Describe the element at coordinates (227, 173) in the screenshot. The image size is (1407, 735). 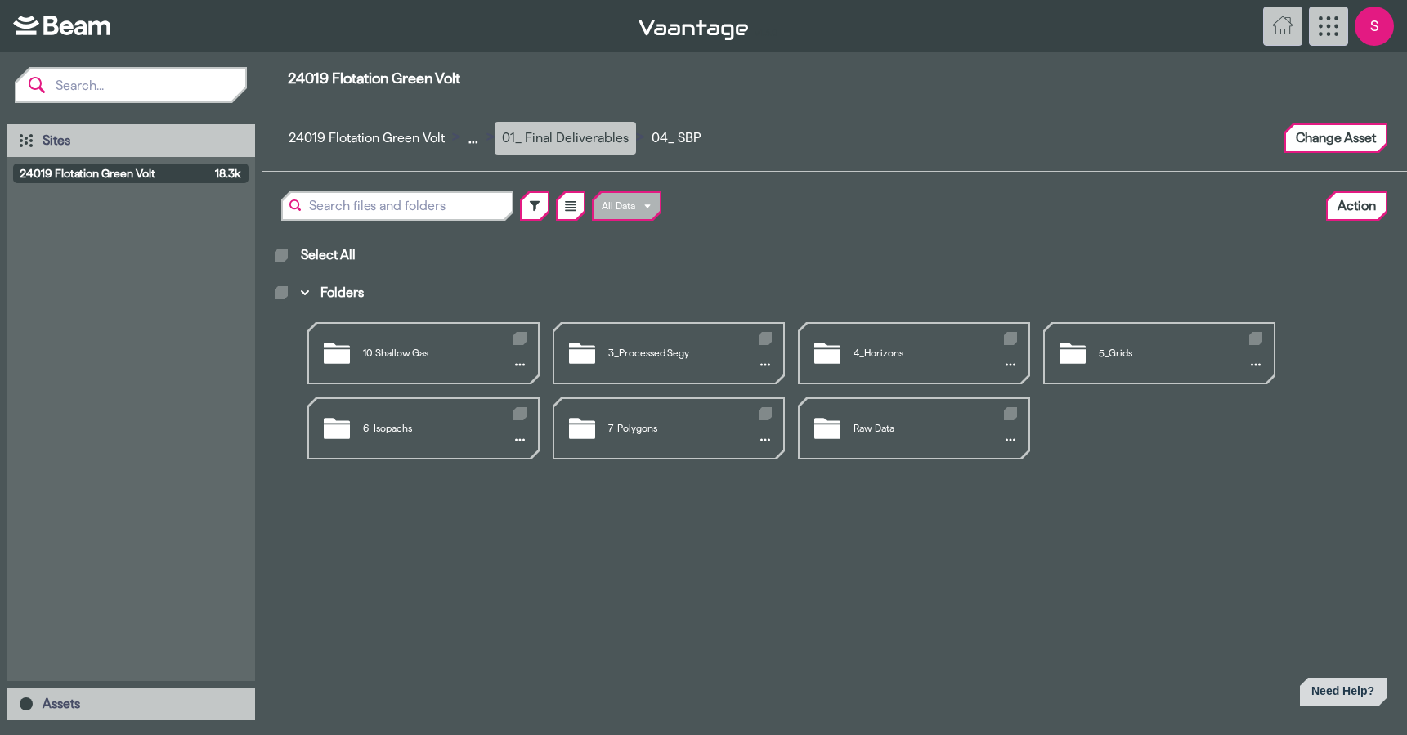
I see `span: 18.3k` at that location.